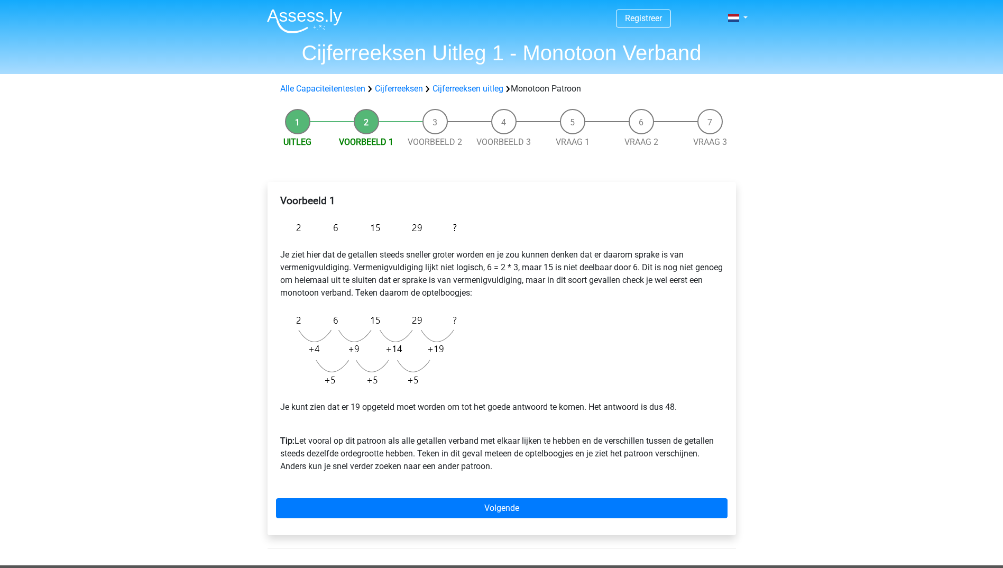  What do you see at coordinates (371, 350) in the screenshot?
I see `img: Figure sequences Example 3 explanation.png` at bounding box center [371, 350].